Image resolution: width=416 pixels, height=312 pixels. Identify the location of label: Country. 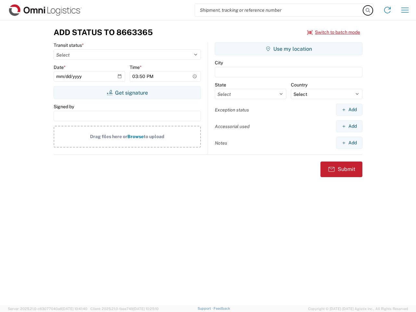
(299, 85).